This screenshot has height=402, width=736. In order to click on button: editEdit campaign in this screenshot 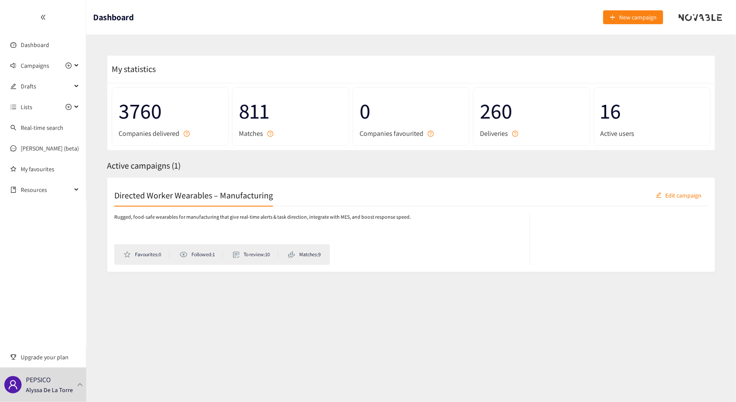, I will do `click(679, 195)`.